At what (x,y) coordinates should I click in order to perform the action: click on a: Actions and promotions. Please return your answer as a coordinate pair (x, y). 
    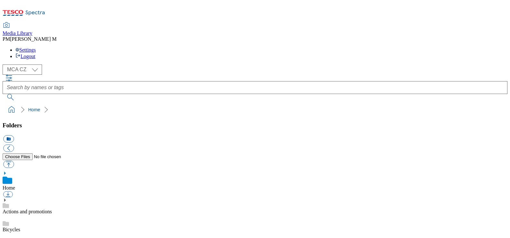
    Looking at the image, I should click on (27, 211).